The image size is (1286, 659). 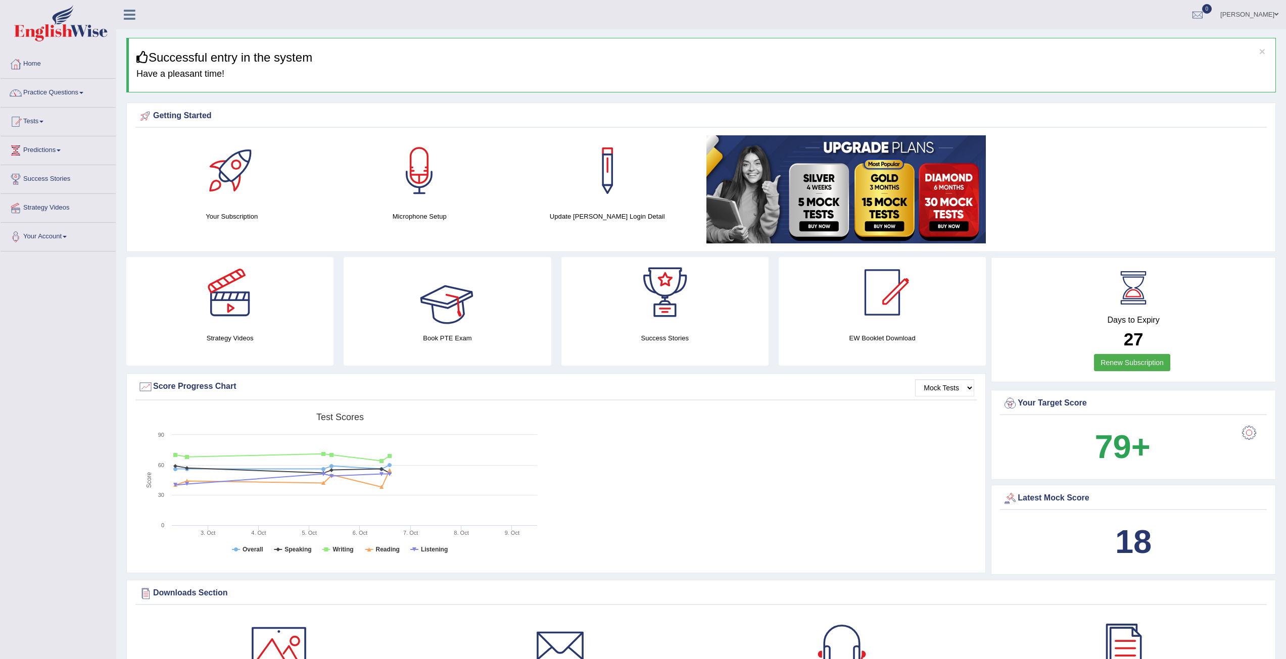 I want to click on tspan: Overall, so click(x=253, y=550).